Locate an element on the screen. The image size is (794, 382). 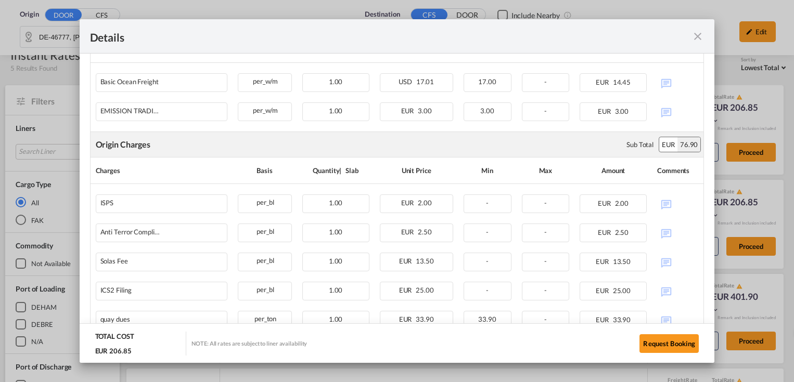
div: Origin Charges is located at coordinates (123, 145).